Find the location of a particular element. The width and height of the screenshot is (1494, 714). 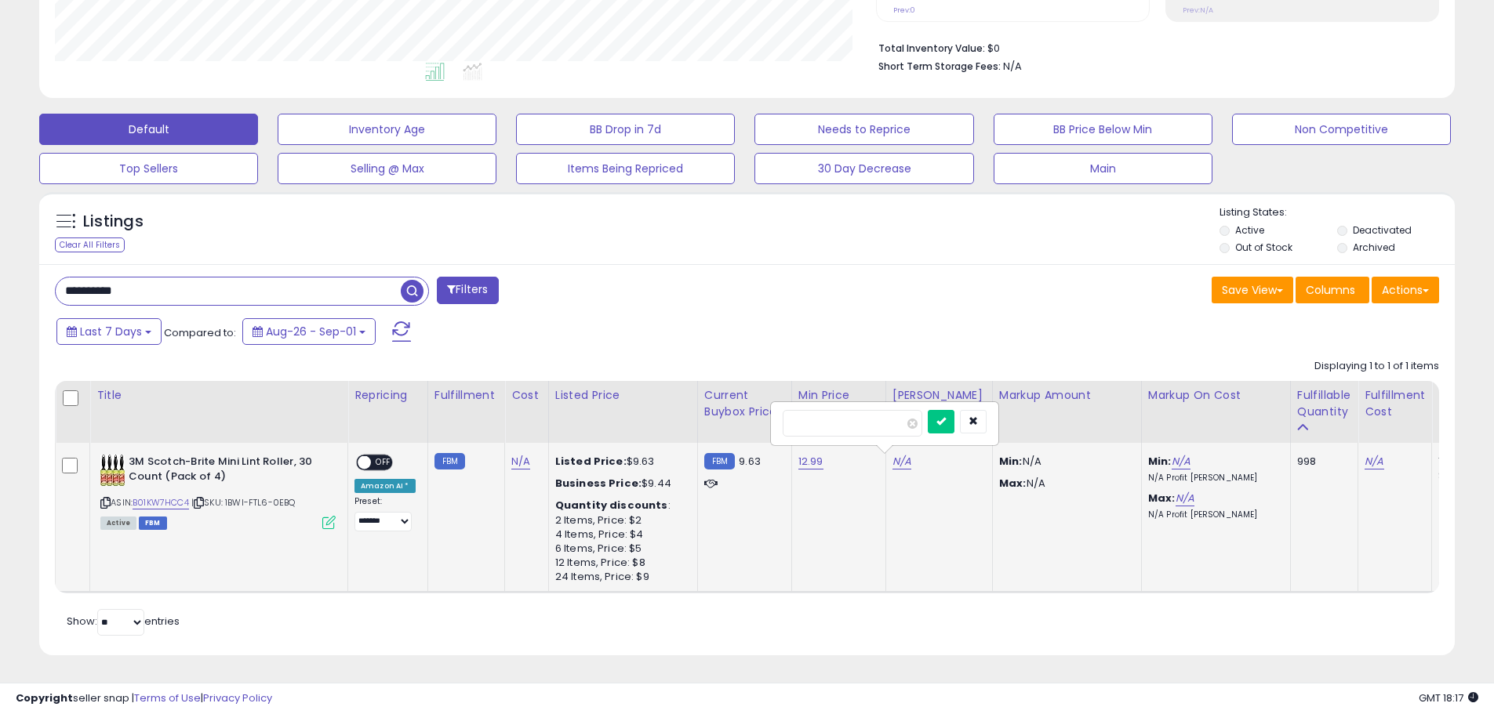

button: BB Price Below Min is located at coordinates (1103, 129).